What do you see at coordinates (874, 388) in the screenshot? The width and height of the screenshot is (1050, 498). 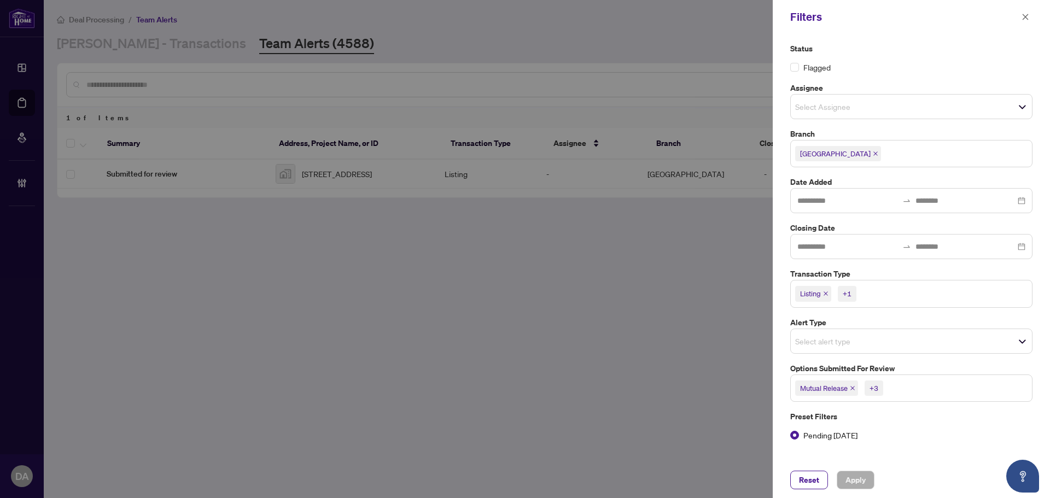 I see `div: +3` at bounding box center [874, 388].